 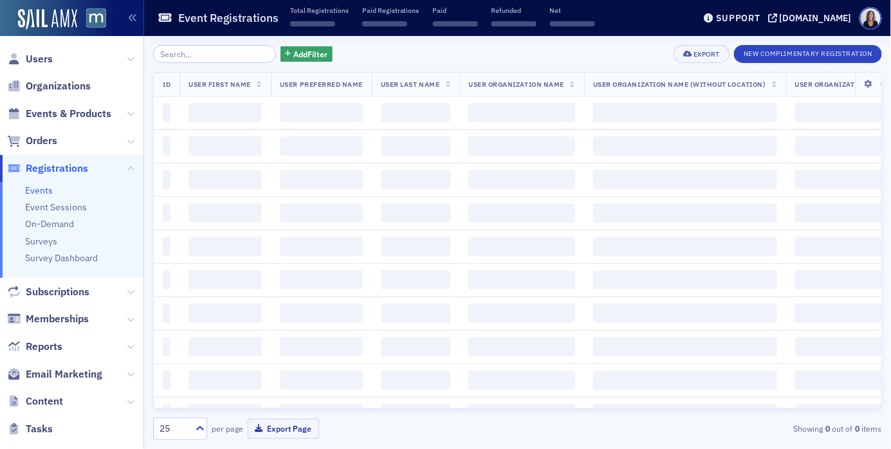 I want to click on span: User Organization Name, so click(x=516, y=84).